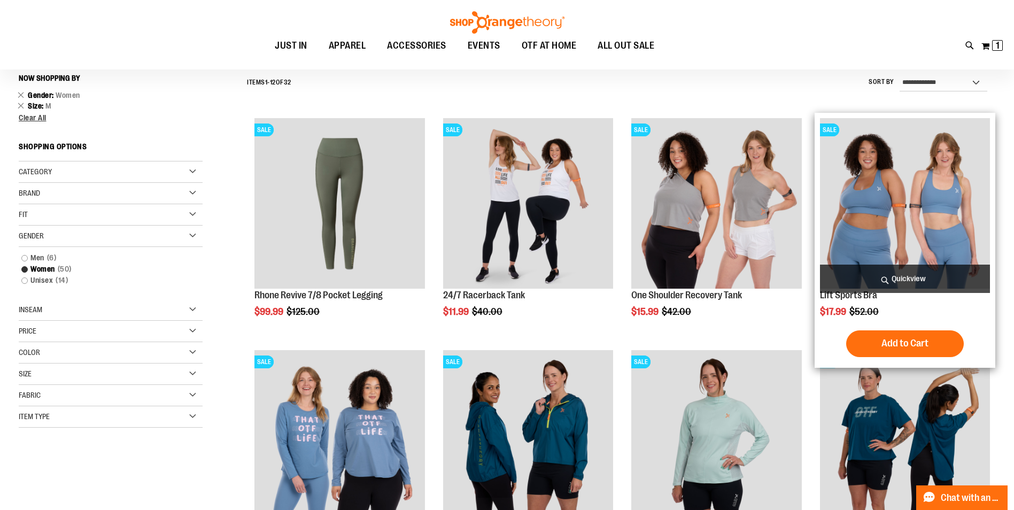 Image resolution: width=1014 pixels, height=510 pixels. I want to click on span: Inseam, so click(30, 309).